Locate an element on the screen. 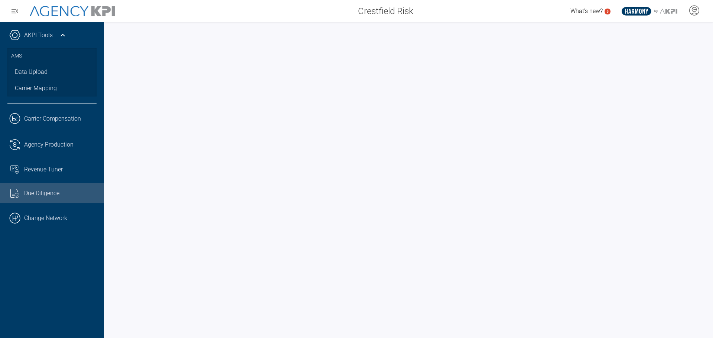 This screenshot has width=713, height=338. a: Carrier Mapping is located at coordinates (52, 88).